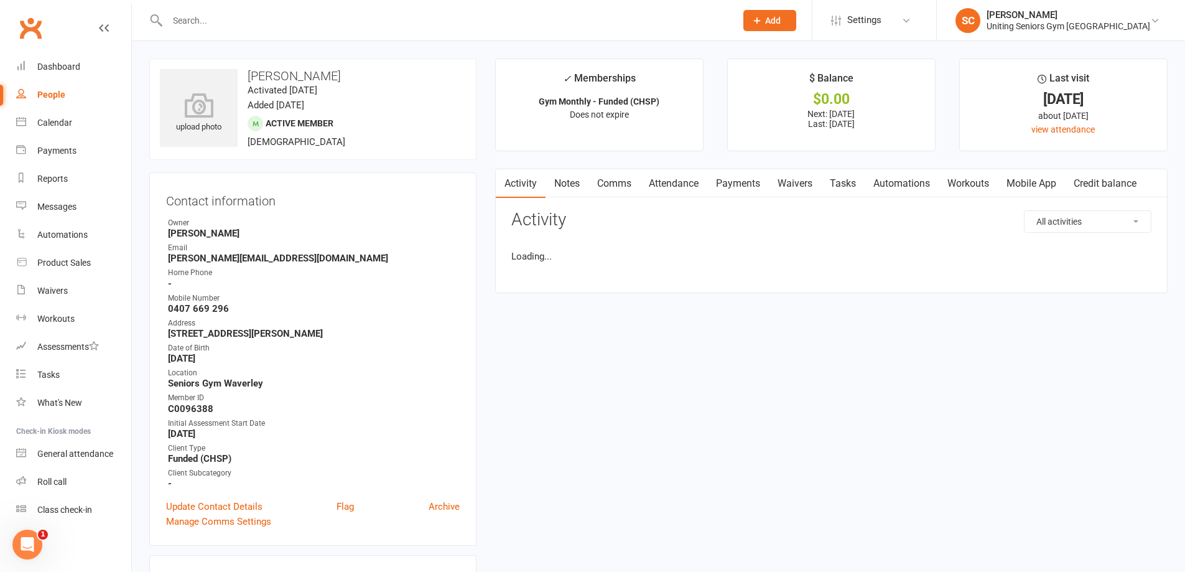 The height and width of the screenshot is (572, 1185). What do you see at coordinates (314, 373) in the screenshot?
I see `div: Location` at bounding box center [314, 373].